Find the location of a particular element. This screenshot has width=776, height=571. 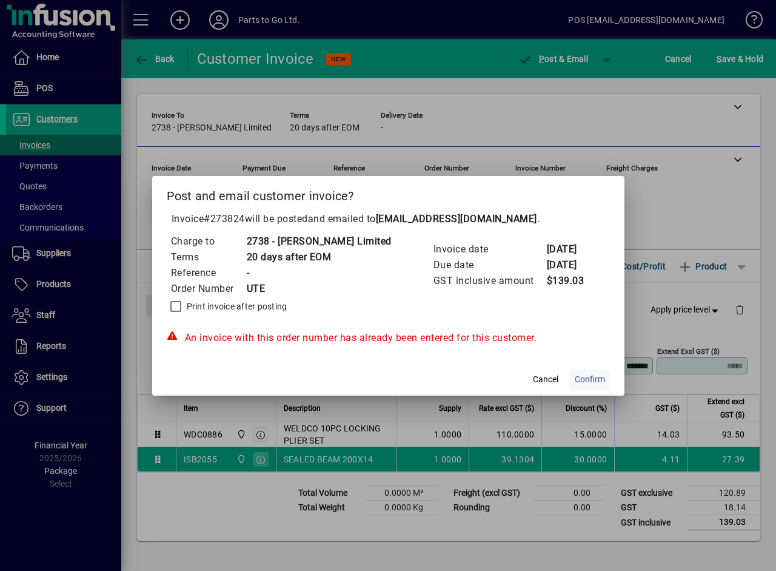

td: Due date is located at coordinates (489, 265).